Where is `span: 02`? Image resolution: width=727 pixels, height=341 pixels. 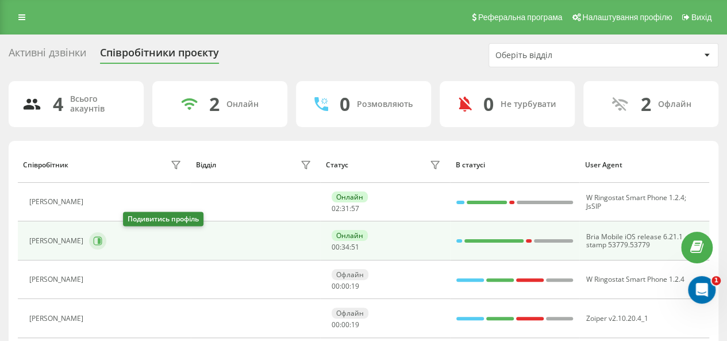 span: 02 is located at coordinates (336, 208).